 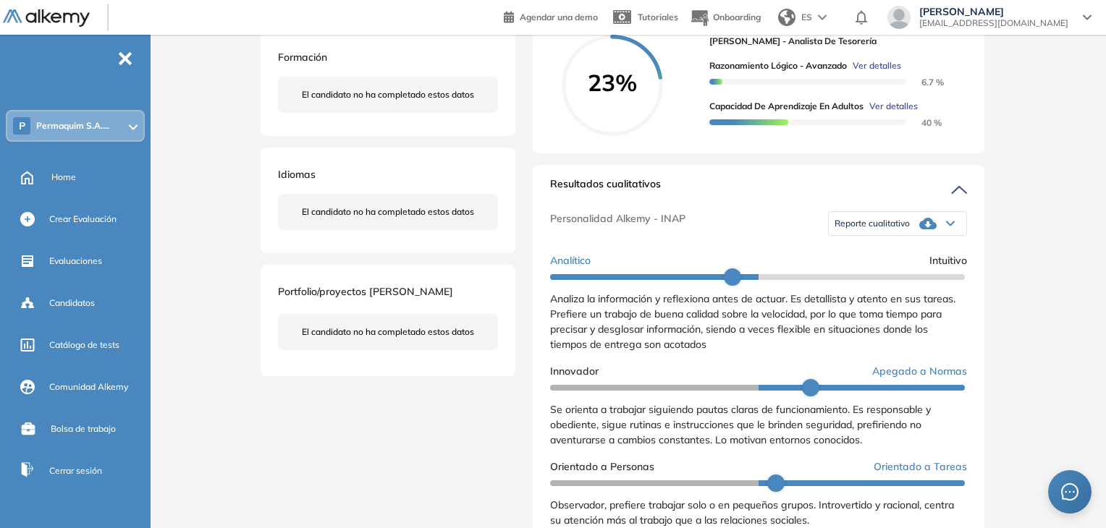 I want to click on span: 23%, so click(x=612, y=83).